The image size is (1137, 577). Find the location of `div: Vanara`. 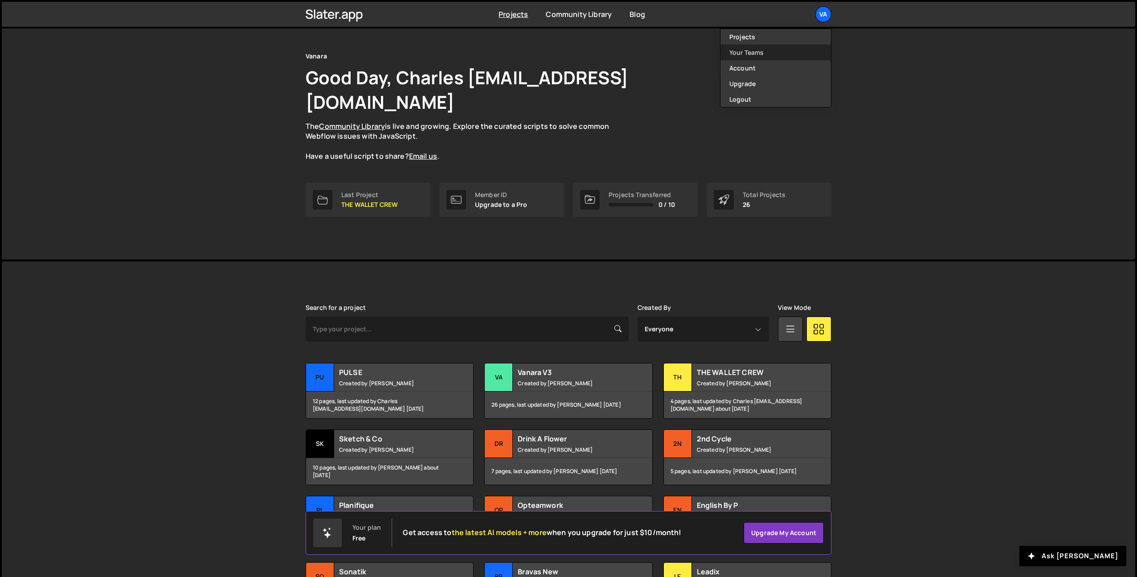

div: Vanara is located at coordinates (316, 56).